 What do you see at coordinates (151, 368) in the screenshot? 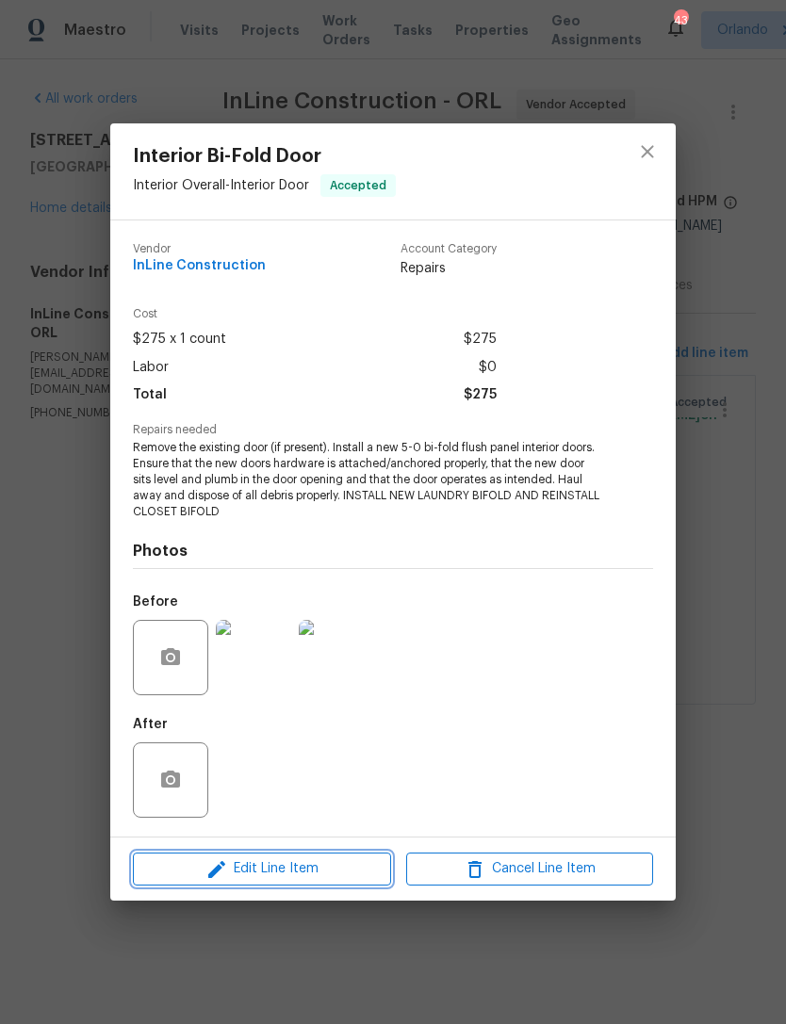
I see `span: Labor` at bounding box center [151, 368].